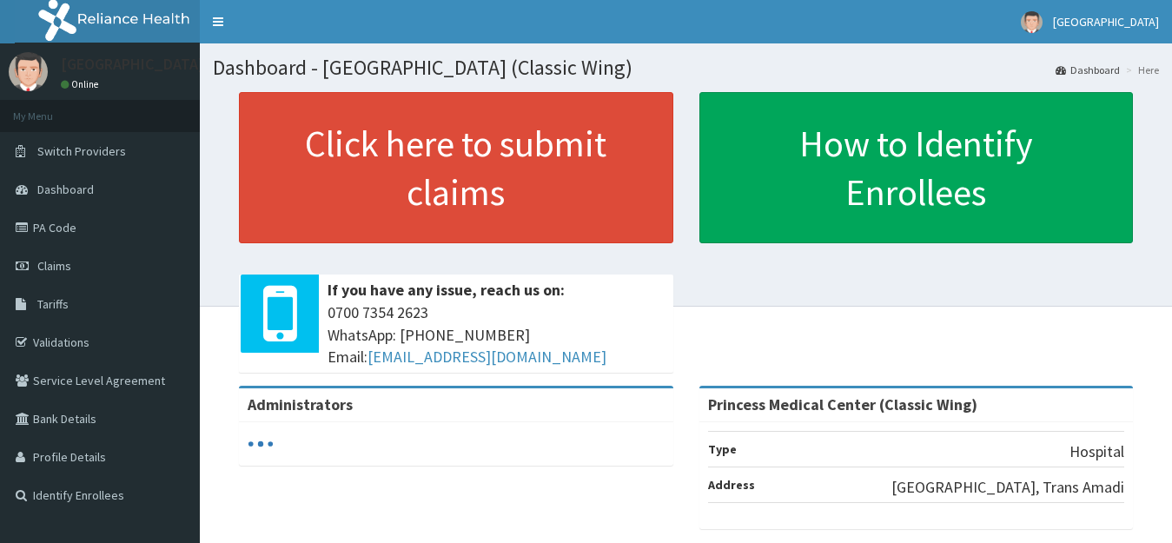 The height and width of the screenshot is (543, 1172). I want to click on svg: audio-loading, so click(261, 444).